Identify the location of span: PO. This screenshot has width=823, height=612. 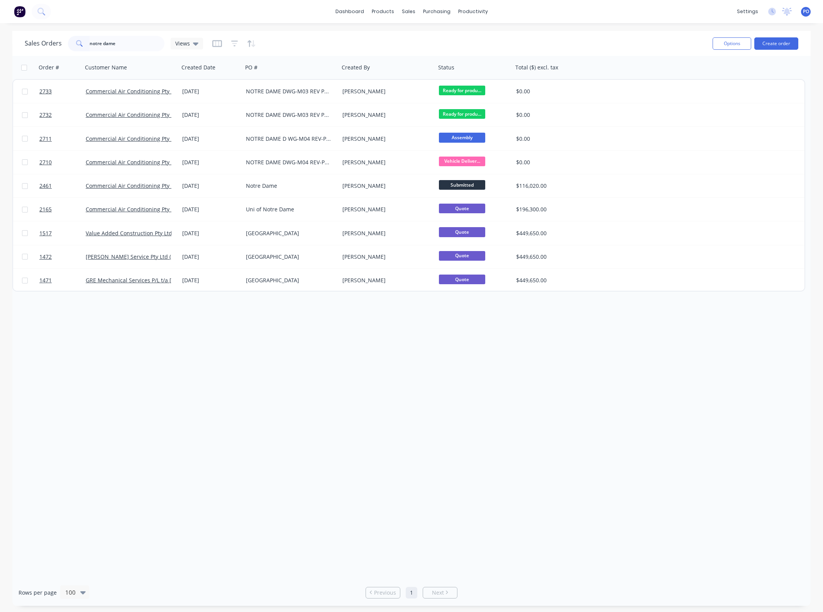
(806, 12).